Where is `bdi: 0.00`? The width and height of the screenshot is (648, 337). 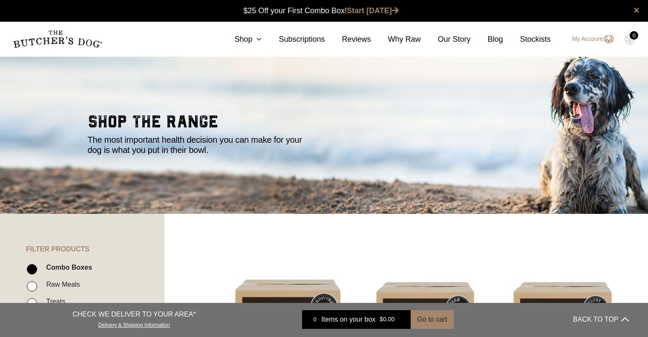 bdi: 0.00 is located at coordinates (387, 320).